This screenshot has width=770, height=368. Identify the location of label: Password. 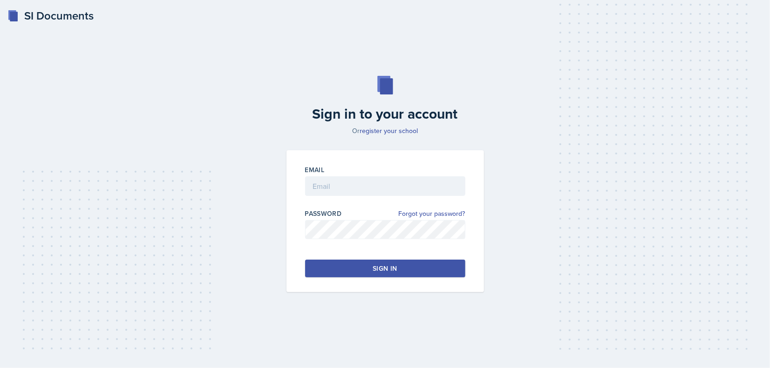
(323, 214).